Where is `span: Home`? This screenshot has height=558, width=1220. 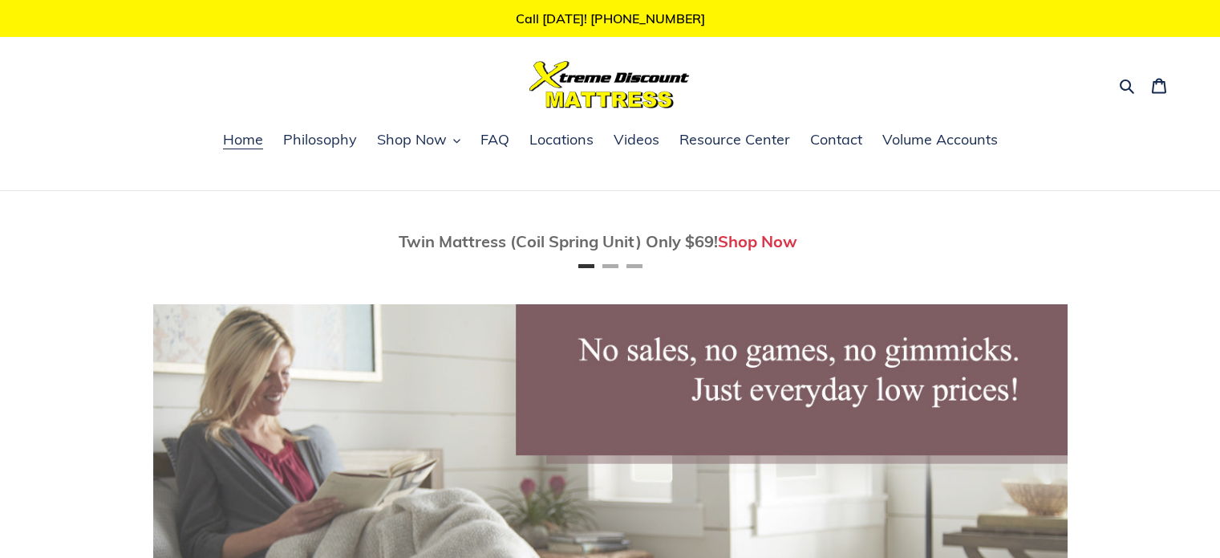 span: Home is located at coordinates (243, 140).